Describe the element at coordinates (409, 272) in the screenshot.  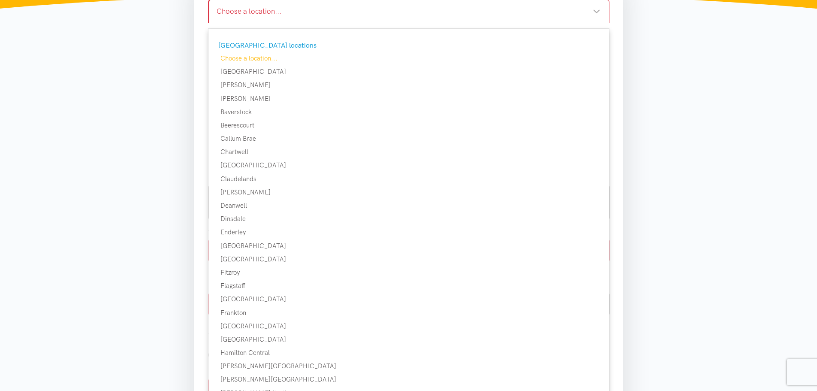
I see `div: Fitzroy` at that location.